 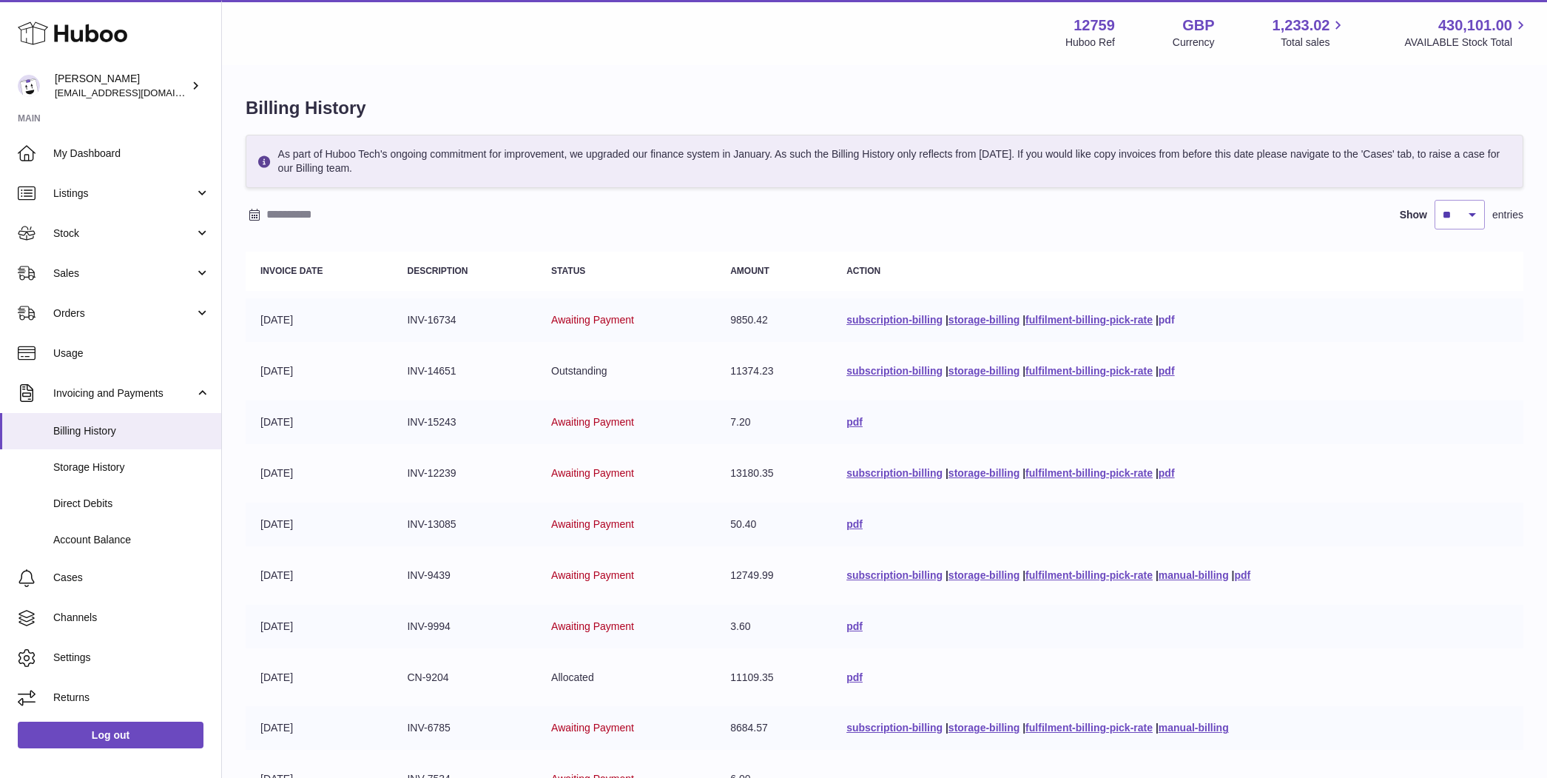 What do you see at coordinates (132, 539) in the screenshot?
I see `span: Account Balance` at bounding box center [132, 539].